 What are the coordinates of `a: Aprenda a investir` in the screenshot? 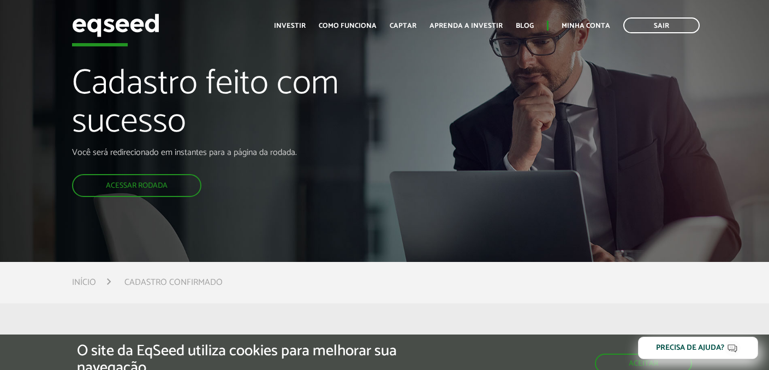 It's located at (466, 26).